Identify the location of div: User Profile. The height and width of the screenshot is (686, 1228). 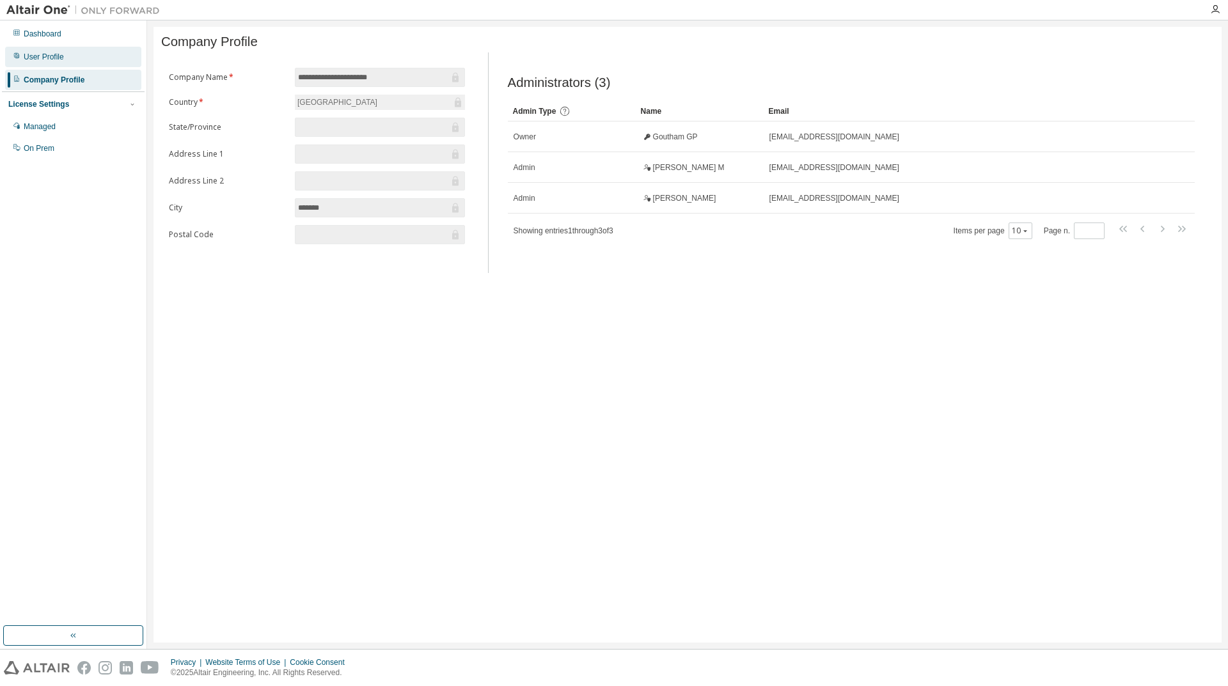
(43, 57).